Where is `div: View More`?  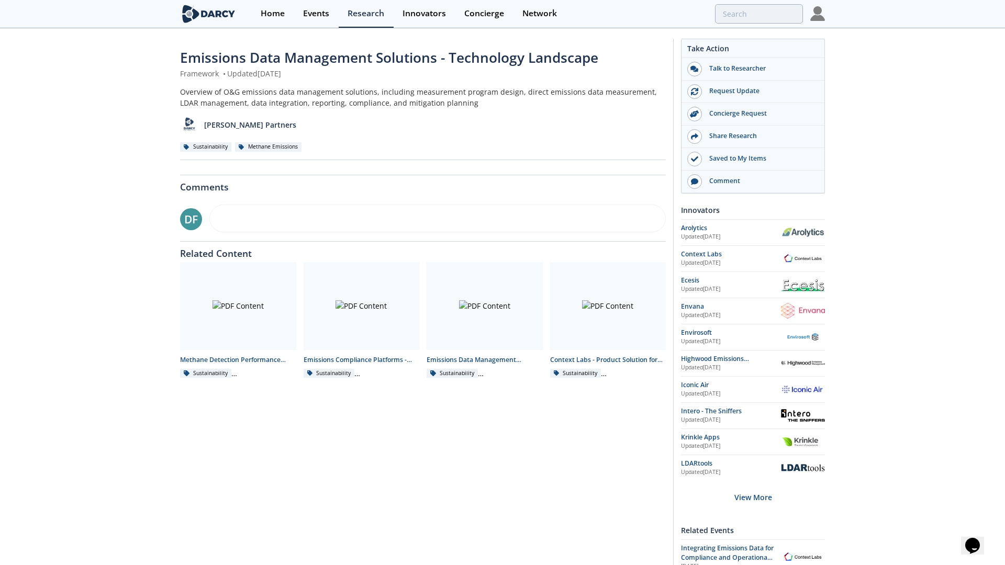 div: View More is located at coordinates (753, 497).